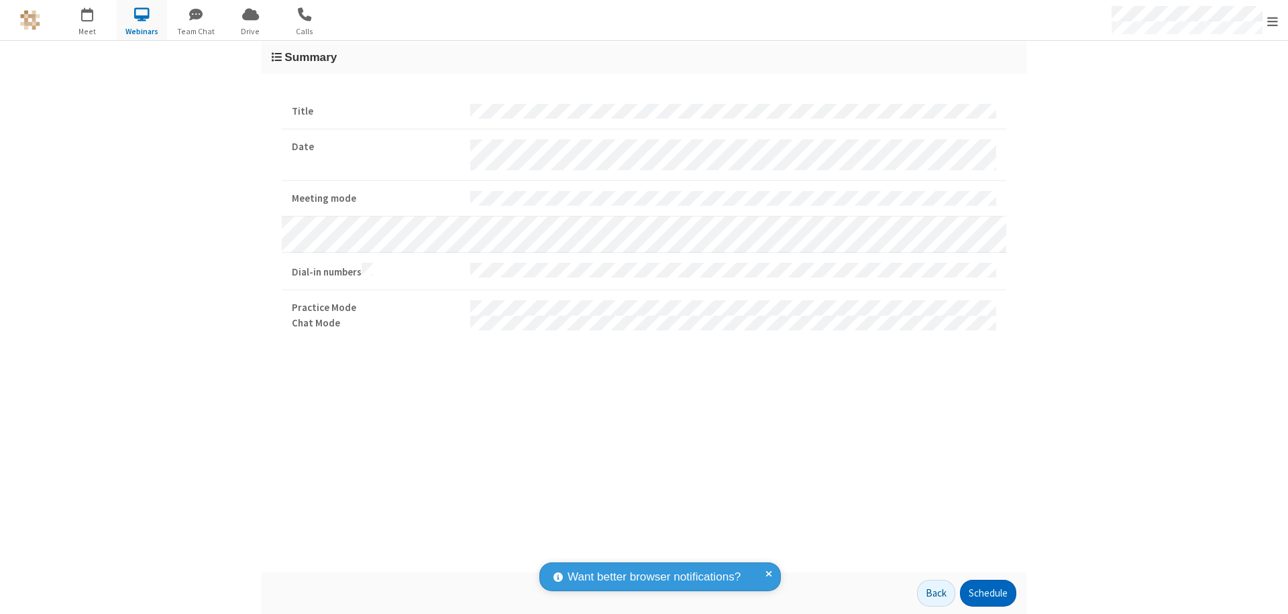 This screenshot has height=614, width=1288. What do you see at coordinates (376, 147) in the screenshot?
I see `strong: Date` at bounding box center [376, 147].